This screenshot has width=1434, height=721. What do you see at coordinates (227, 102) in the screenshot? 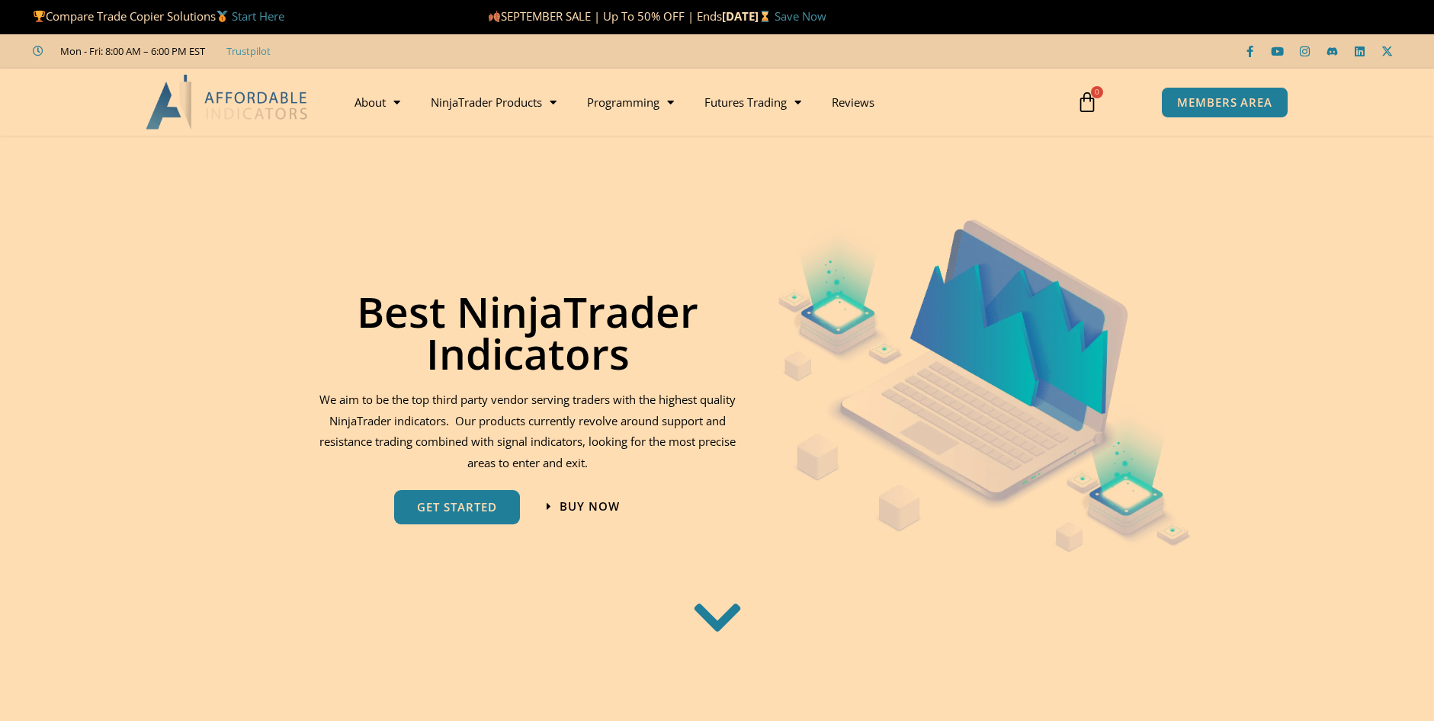
I see `img: LogoAI | Affordable Indicators – NinjaTrader` at bounding box center [227, 102].